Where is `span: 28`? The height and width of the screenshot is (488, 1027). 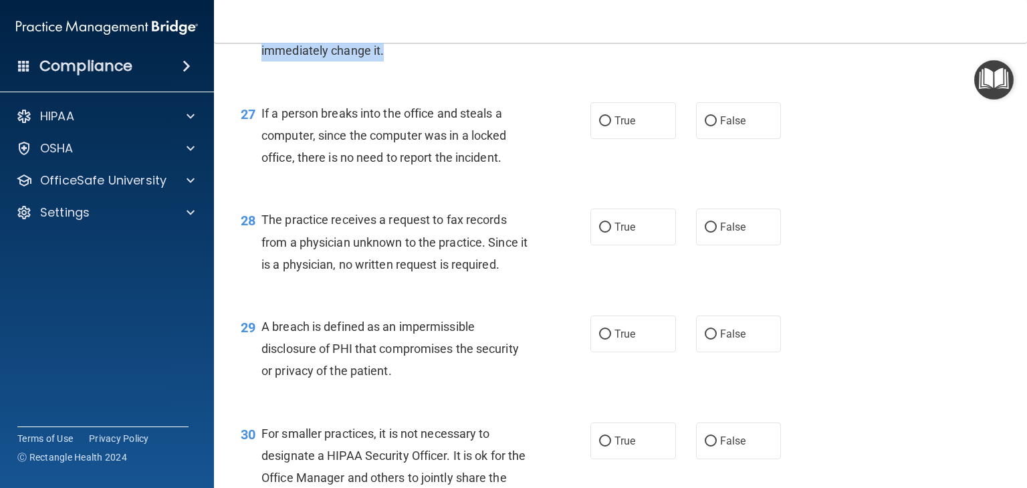
span: 28 is located at coordinates (248, 221).